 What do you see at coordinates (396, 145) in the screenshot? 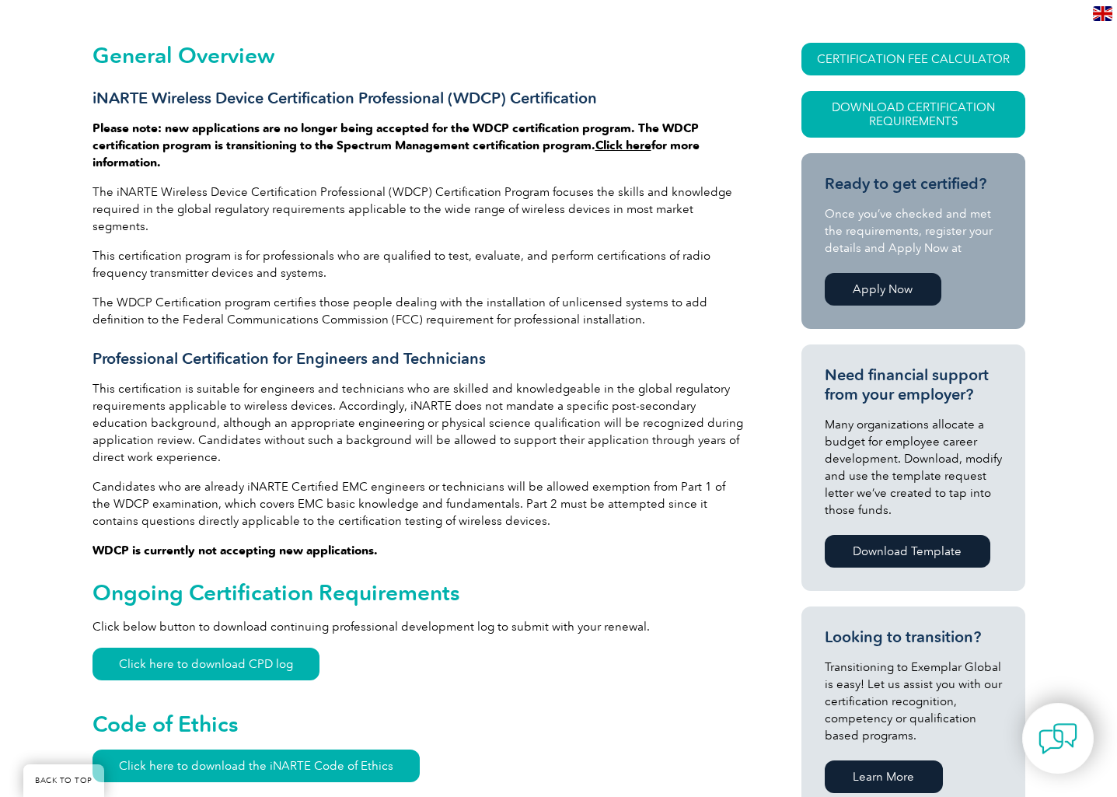
I see `strong: Please note: new applications are no longer being accepted for the WDCP certification program. Th...` at bounding box center [396, 145].